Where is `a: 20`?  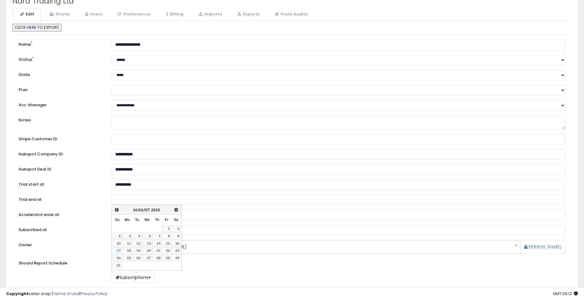 a: 20 is located at coordinates (147, 250).